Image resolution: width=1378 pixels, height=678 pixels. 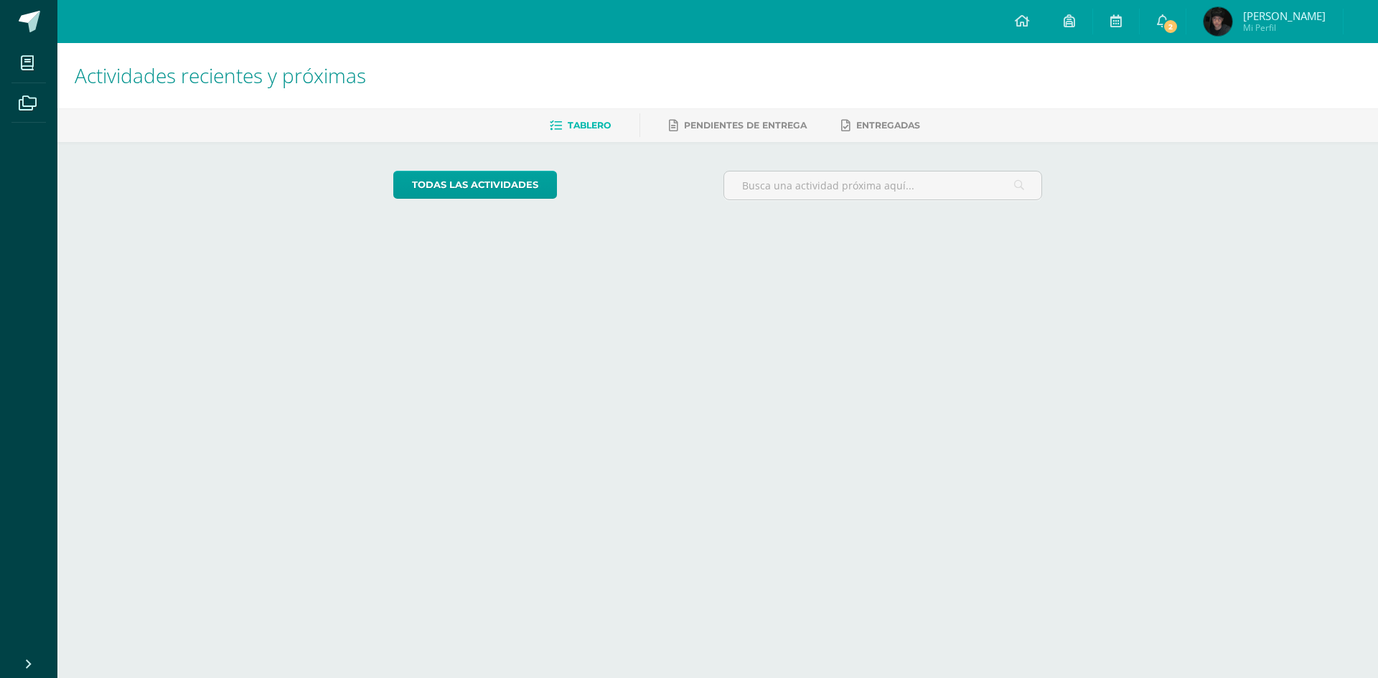 What do you see at coordinates (220, 75) in the screenshot?
I see `span: Actividades recientes y próximas` at bounding box center [220, 75].